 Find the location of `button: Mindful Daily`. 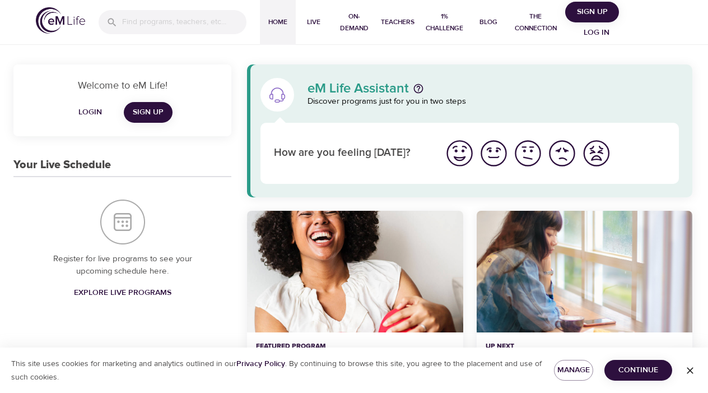

button: Mindful Daily is located at coordinates (584, 271).